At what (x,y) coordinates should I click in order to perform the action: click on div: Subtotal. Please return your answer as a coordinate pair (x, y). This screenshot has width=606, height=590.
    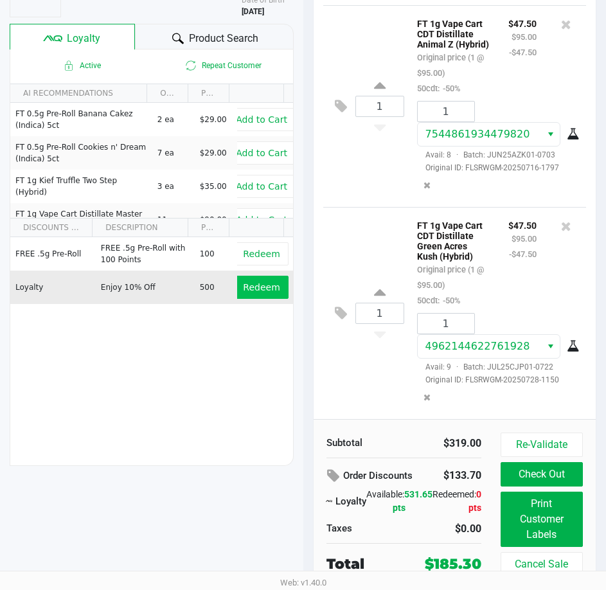
    Looking at the image, I should click on (361, 443).